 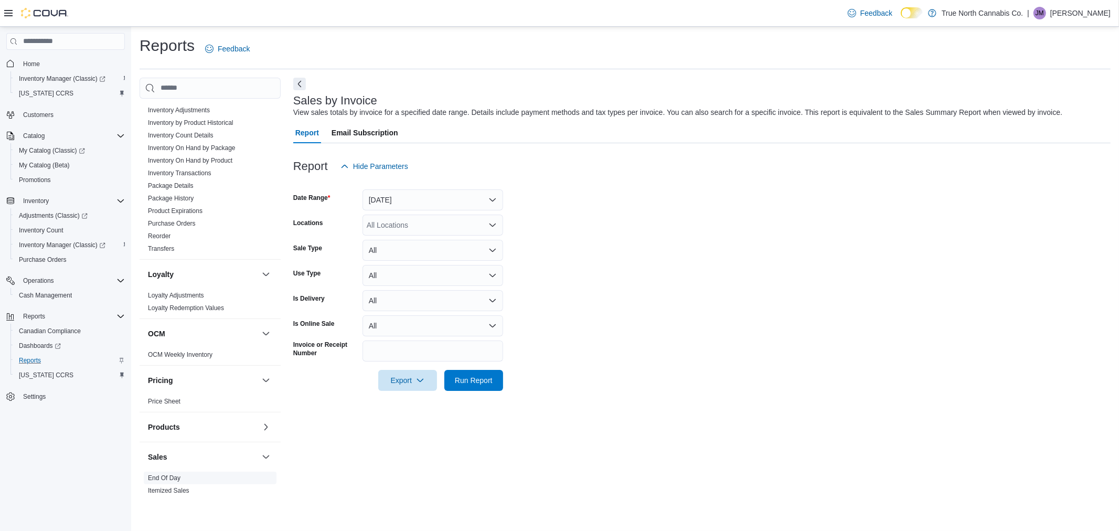 What do you see at coordinates (1040, 13) in the screenshot?
I see `div: Jamie Mathias` at bounding box center [1040, 13].